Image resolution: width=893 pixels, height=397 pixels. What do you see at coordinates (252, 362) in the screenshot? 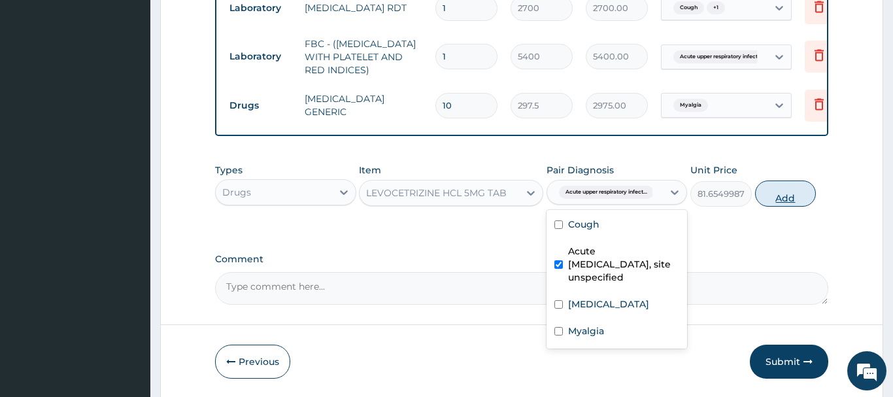
I see `button: Previous` at bounding box center [252, 362].